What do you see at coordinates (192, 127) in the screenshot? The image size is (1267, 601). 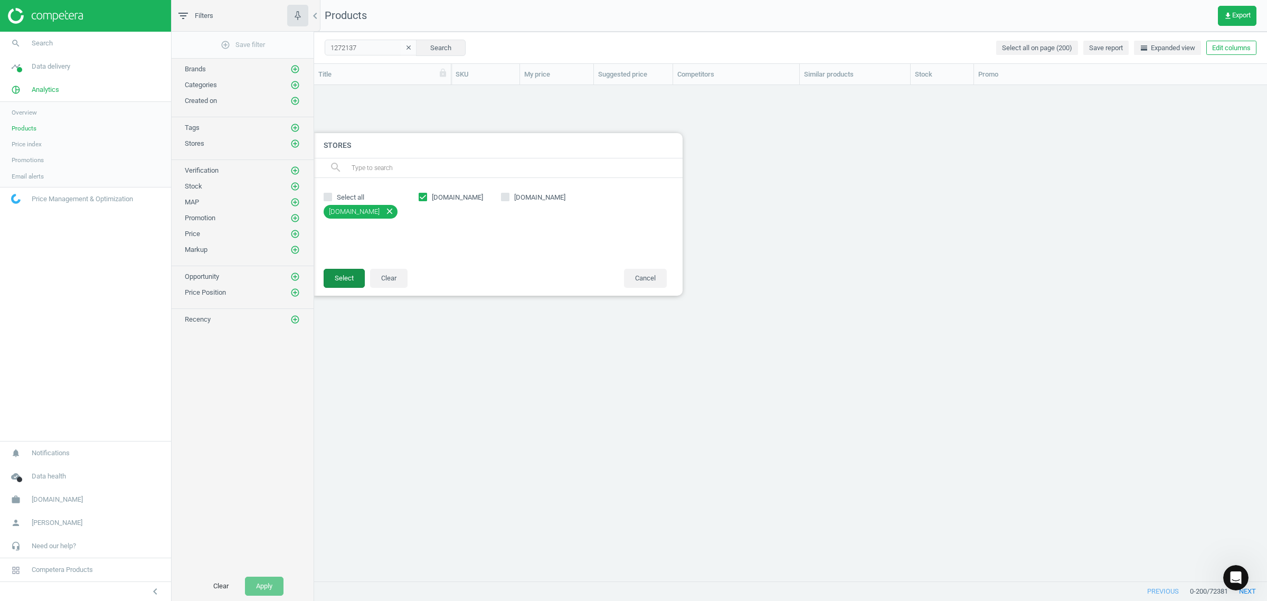 I see `span: Tags` at bounding box center [192, 127].